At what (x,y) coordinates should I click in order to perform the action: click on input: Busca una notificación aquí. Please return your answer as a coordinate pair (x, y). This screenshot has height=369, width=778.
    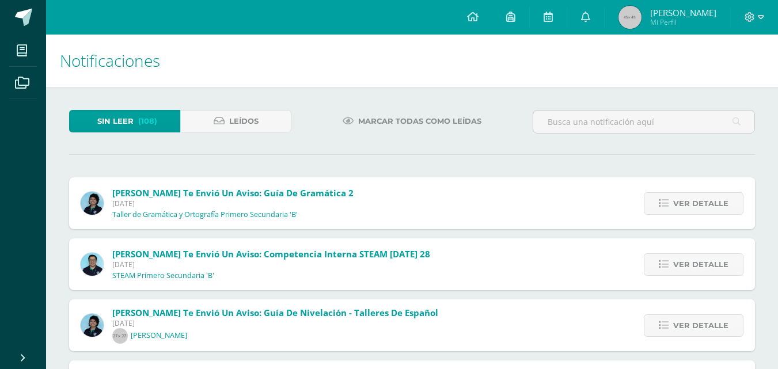
    Looking at the image, I should click on (644, 121).